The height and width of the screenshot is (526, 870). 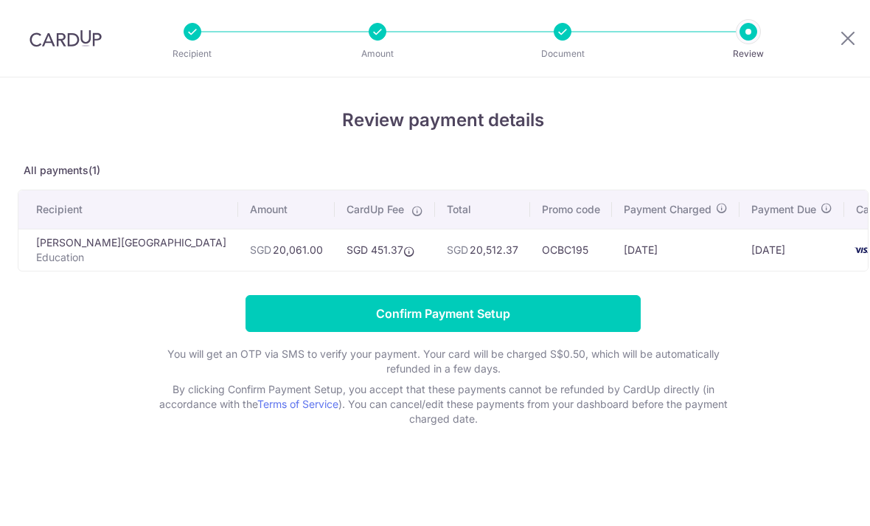 What do you see at coordinates (378, 54) in the screenshot?
I see `p: Amount` at bounding box center [378, 54].